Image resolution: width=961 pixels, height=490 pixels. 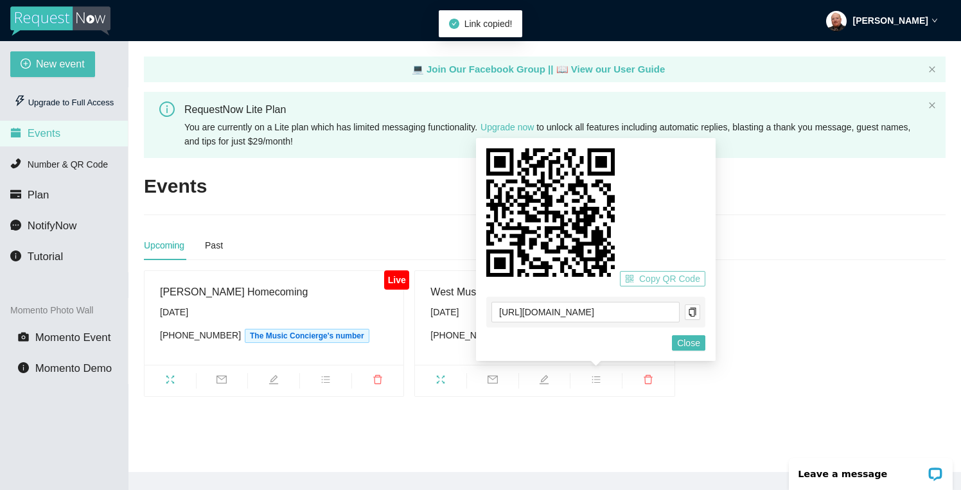 I want to click on span: thunderbolt, so click(x=20, y=101).